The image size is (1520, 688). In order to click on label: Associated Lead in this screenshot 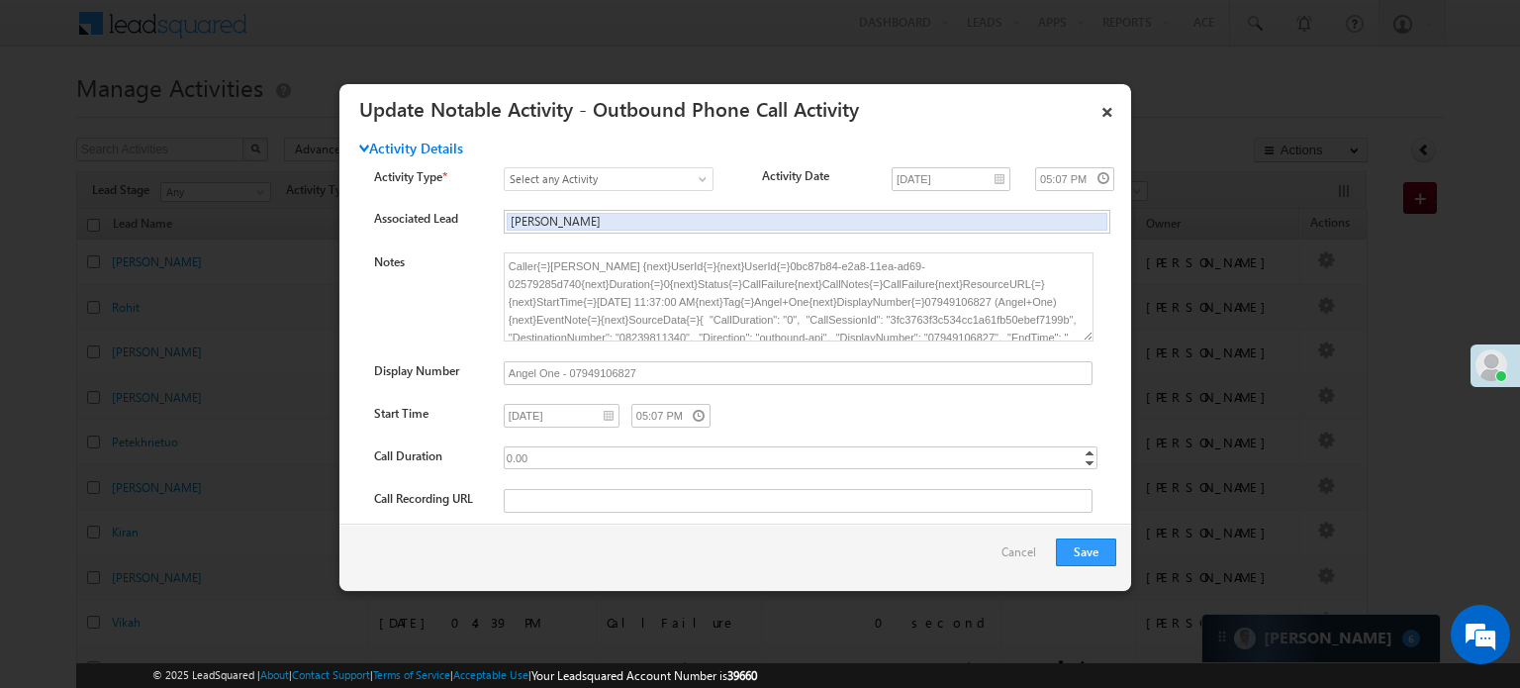, I will do `click(429, 219)`.